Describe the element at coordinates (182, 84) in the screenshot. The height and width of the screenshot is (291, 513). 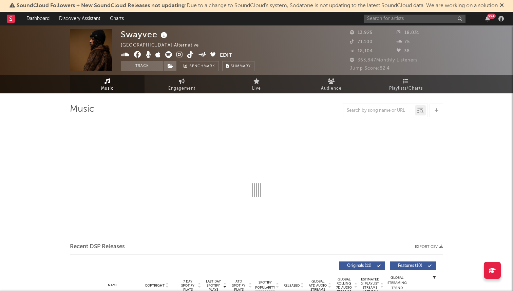
I see `a: Engagement` at that location.